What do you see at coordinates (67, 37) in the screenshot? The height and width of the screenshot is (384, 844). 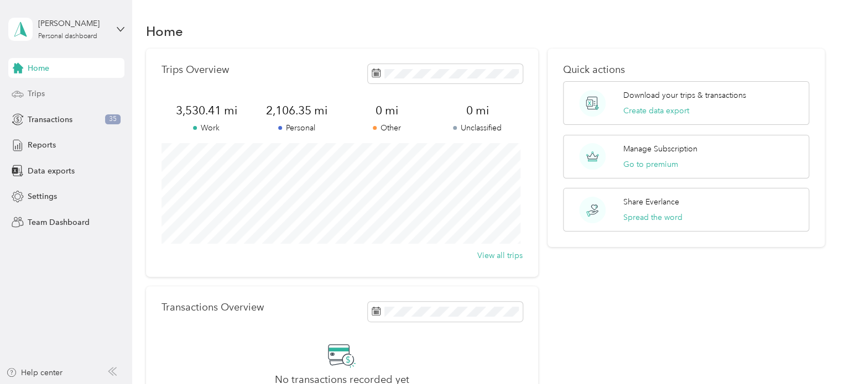 I see `div: Personal dashboard` at bounding box center [67, 37].